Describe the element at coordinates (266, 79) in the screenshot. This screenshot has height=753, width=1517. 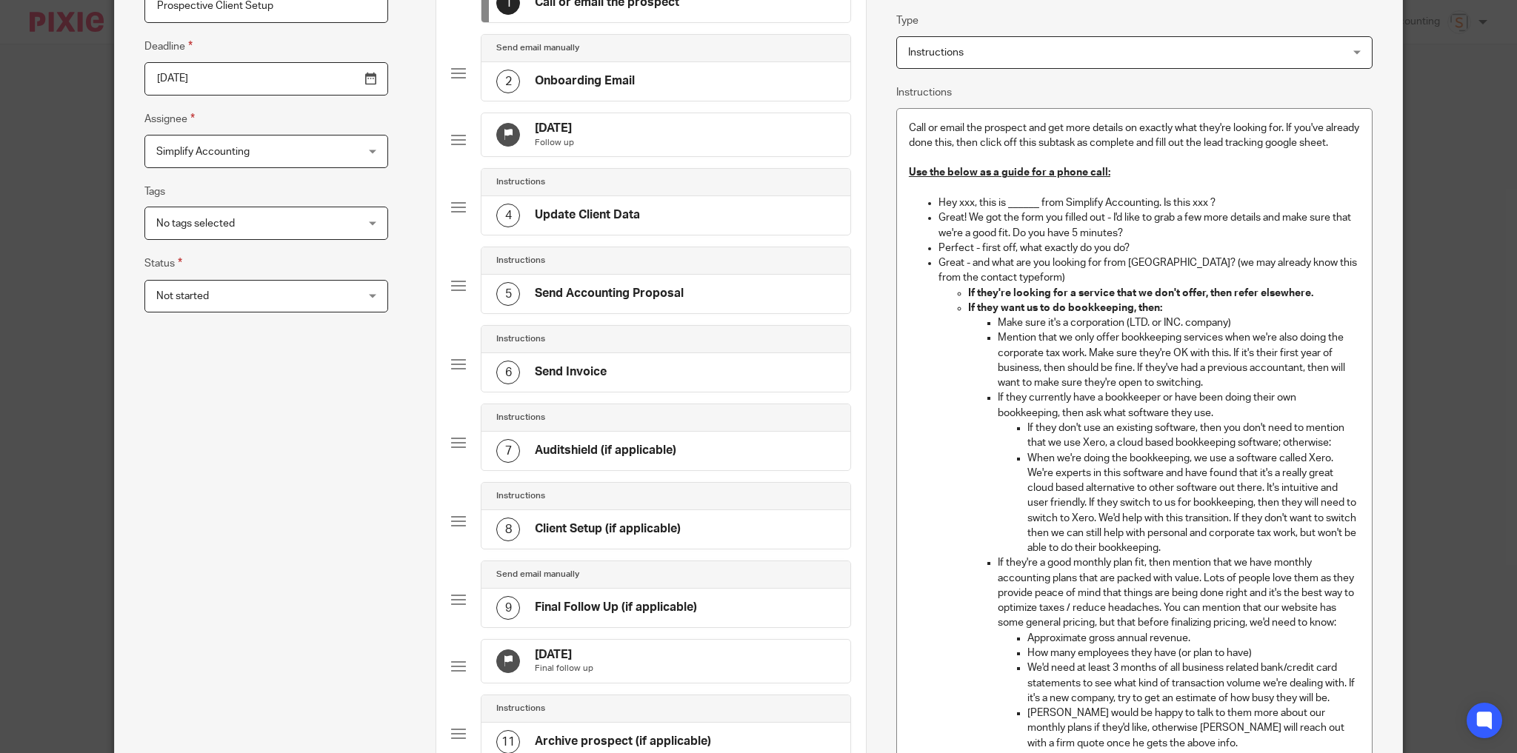
I see `input: Pick a date` at that location.